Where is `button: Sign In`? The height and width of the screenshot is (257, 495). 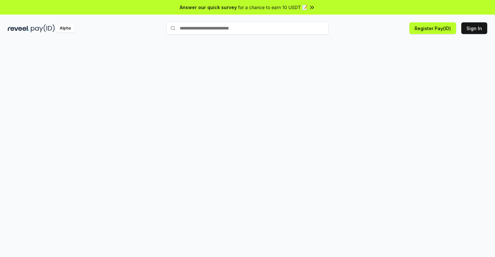 button: Sign In is located at coordinates (474, 28).